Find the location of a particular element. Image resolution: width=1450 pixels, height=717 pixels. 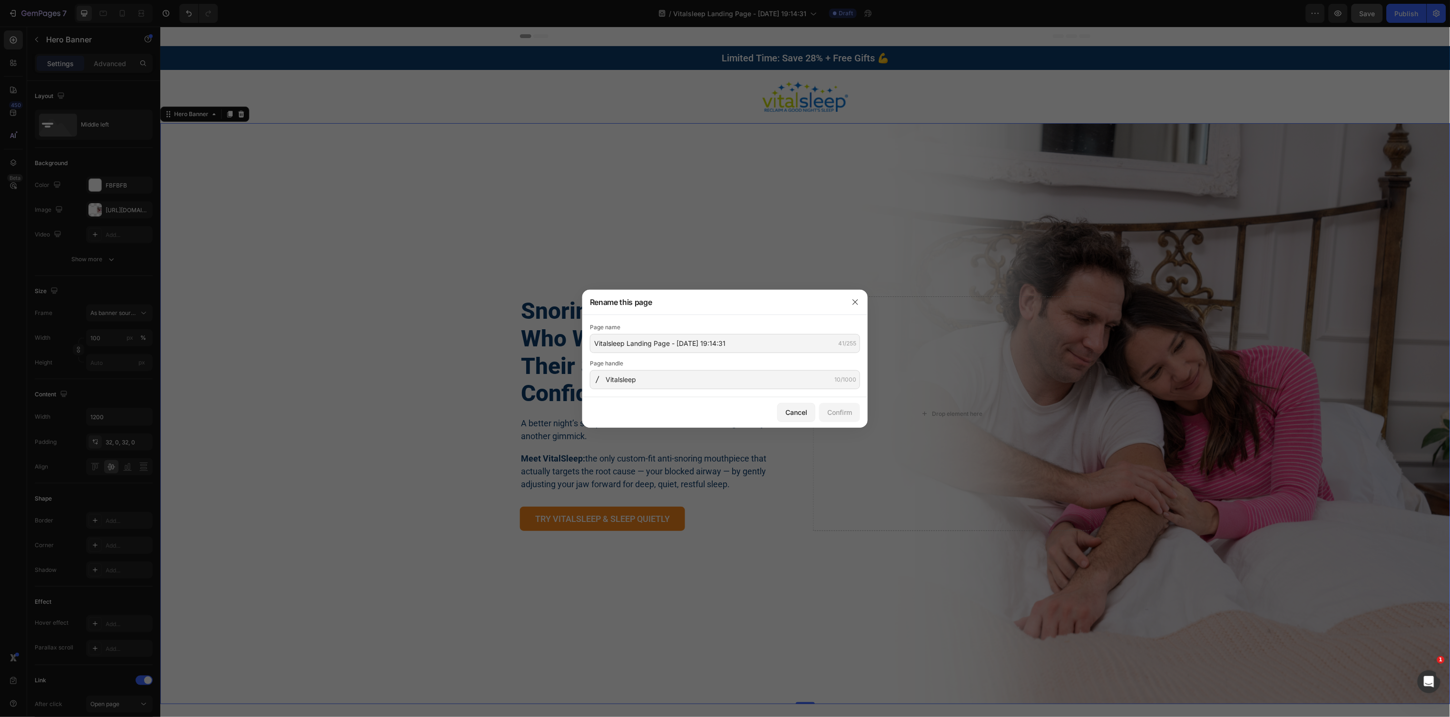

div: Hero Banner is located at coordinates (31, 88).